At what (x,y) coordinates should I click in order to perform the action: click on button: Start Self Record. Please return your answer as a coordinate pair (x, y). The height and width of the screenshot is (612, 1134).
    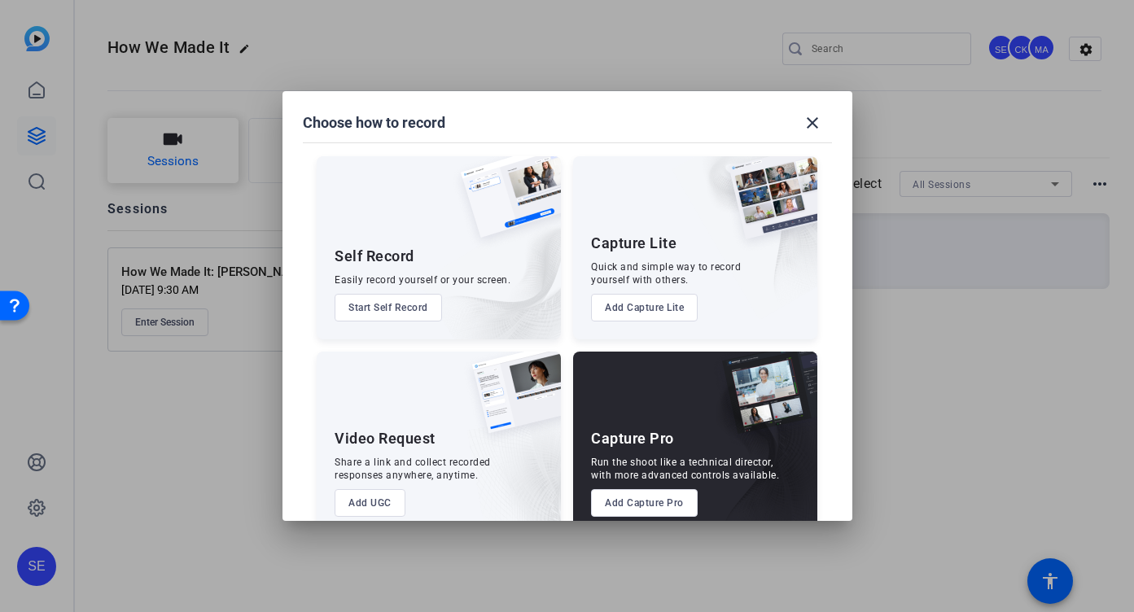
    Looking at the image, I should click on (388, 308).